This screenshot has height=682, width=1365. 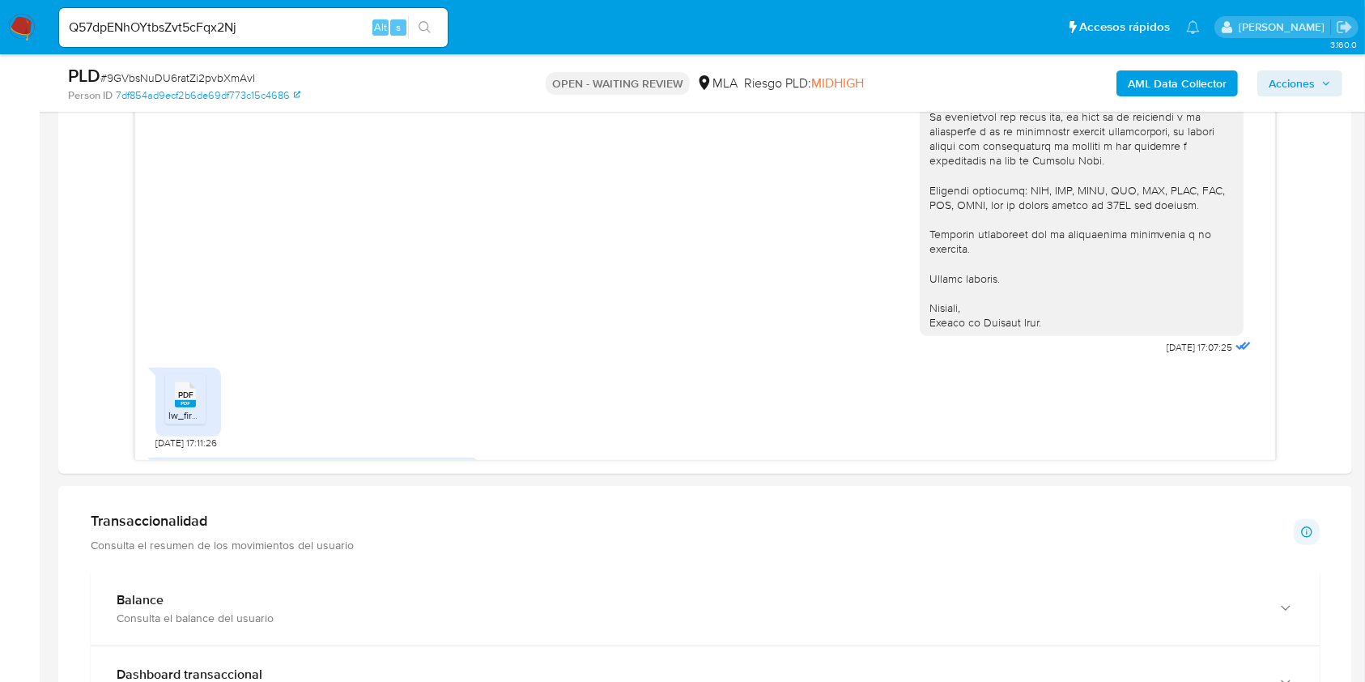 What do you see at coordinates (208, 96) in the screenshot?
I see `a: 7df854ad9ecf2b6de69df773c15c4686` at bounding box center [208, 96].